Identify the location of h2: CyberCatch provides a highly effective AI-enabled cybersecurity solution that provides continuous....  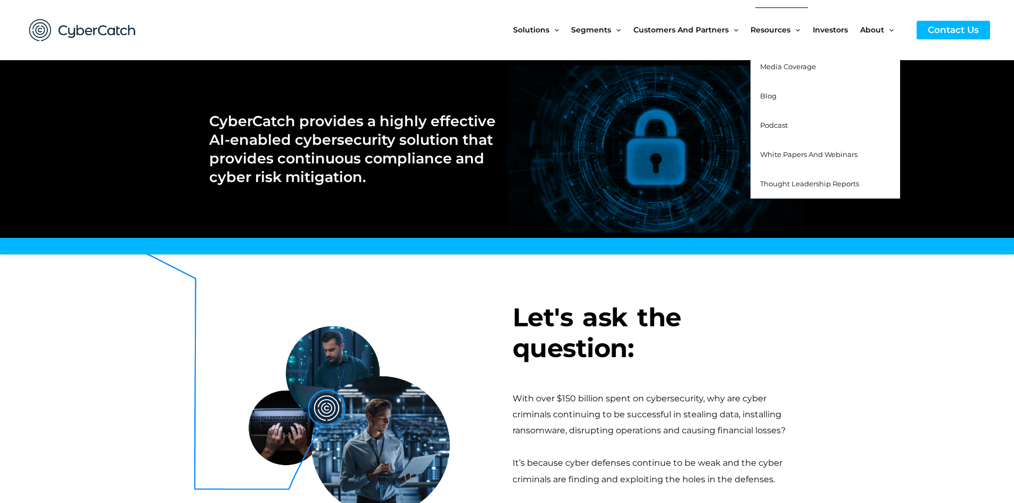
(352, 149).